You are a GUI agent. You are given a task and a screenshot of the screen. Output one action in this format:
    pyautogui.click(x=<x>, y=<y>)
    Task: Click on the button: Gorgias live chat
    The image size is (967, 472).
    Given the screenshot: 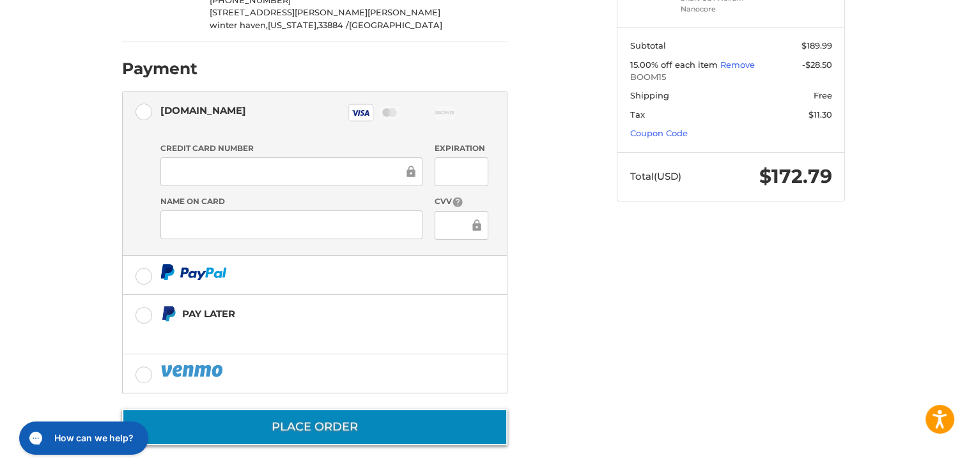 What is the action you would take?
    pyautogui.click(x=71, y=21)
    